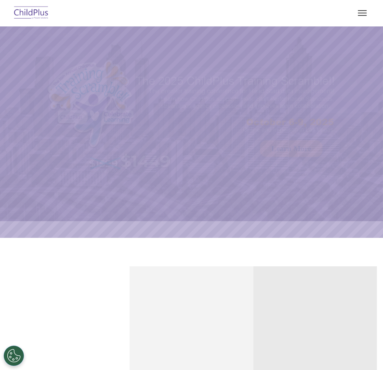 This screenshot has height=370, width=383. I want to click on h4: Child Development Assessments in ChildPlus, so click(192, 358).